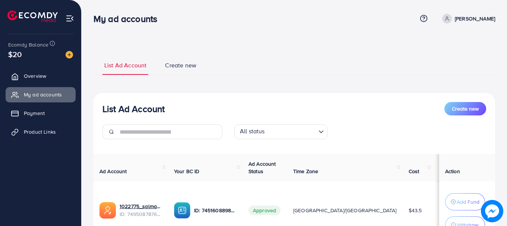  I want to click on button: Create new, so click(465, 109).